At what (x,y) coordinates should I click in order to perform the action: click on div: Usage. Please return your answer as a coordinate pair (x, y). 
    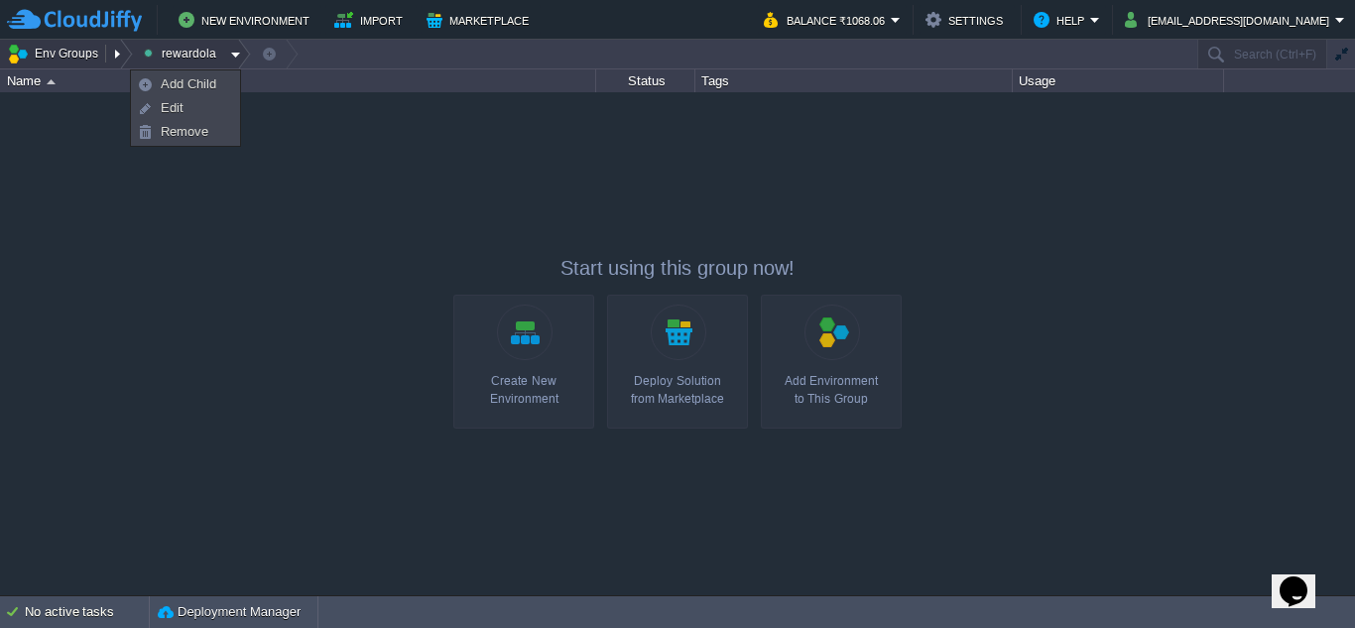
    Looking at the image, I should click on (1118, 80).